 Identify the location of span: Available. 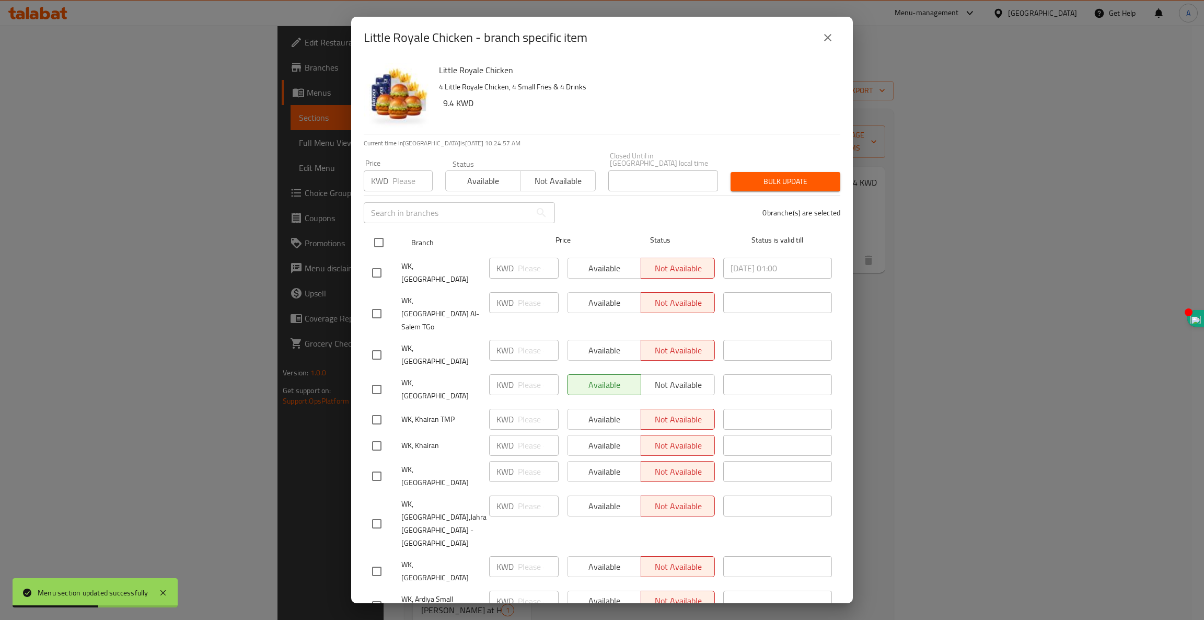
(483, 181).